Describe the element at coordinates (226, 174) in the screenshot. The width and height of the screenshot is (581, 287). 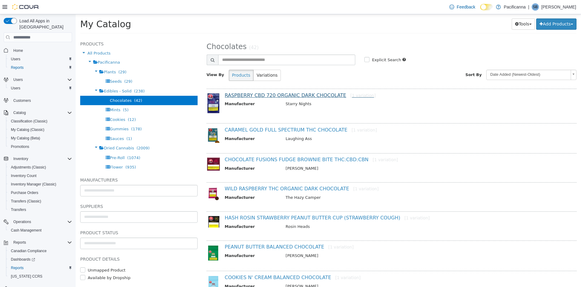
I see `a: WILD RASPBERRY THC ORGANIC DARK CHOCOLATE[1 variation]` at that location.